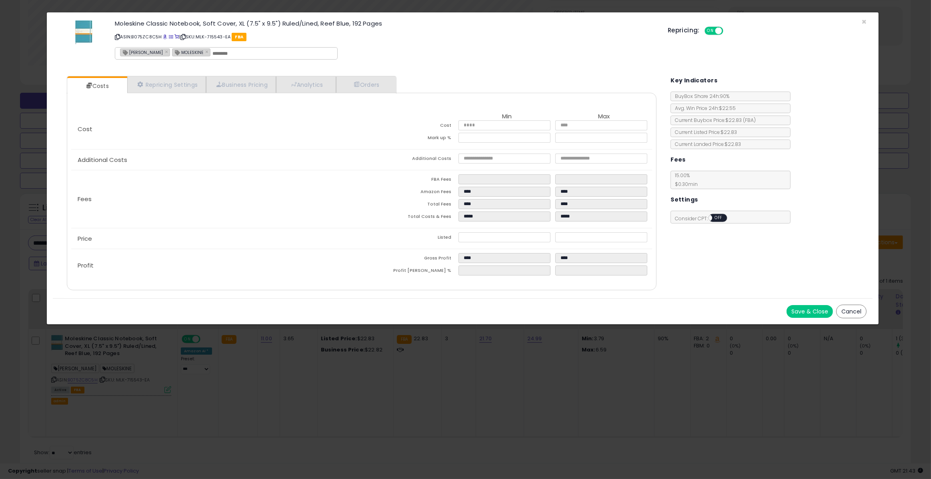 This screenshot has width=931, height=479. Describe the element at coordinates (216, 266) in the screenshot. I see `p: Profit` at that location.